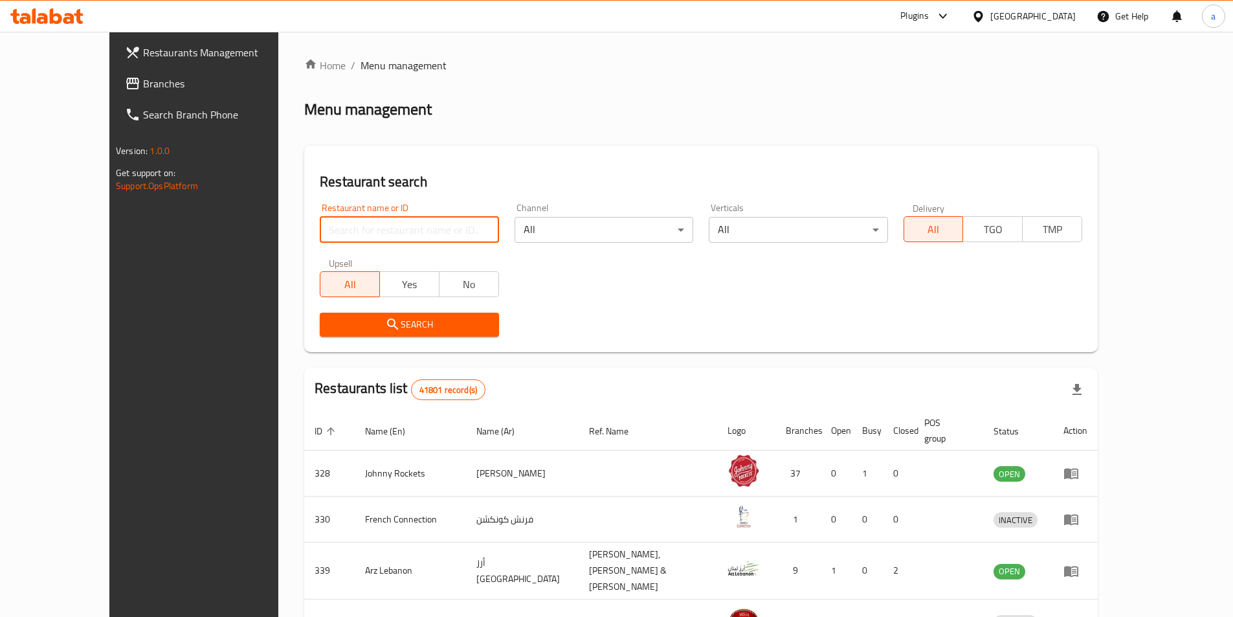  I want to click on a: Branches, so click(215, 84).